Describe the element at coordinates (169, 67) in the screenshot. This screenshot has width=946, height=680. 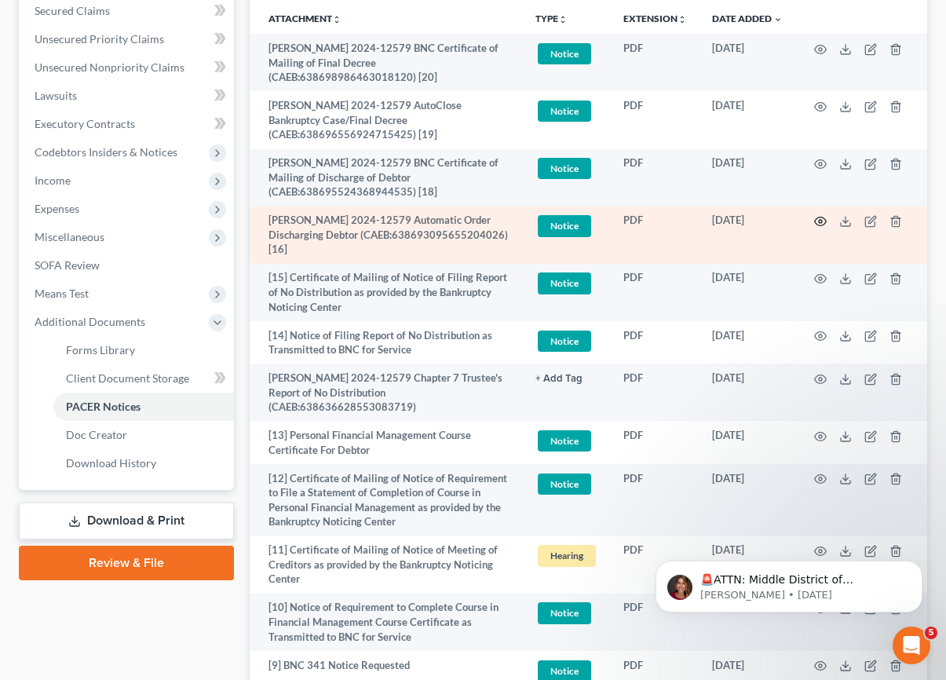
I see `p: Message from Katie, sent 1d ago` at that location.